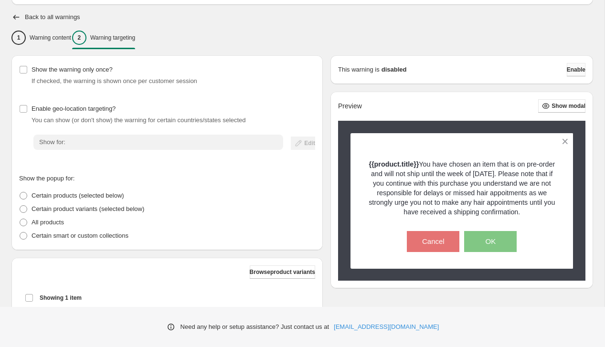  I want to click on button: Browseproduct variants, so click(282, 272).